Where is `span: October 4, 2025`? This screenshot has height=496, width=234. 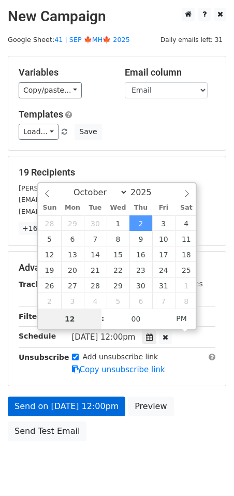 span: October 4, 2025 is located at coordinates (186, 223).